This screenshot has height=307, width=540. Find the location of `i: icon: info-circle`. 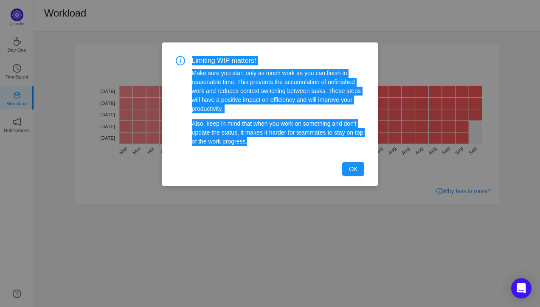

i: icon: info-circle is located at coordinates (180, 61).